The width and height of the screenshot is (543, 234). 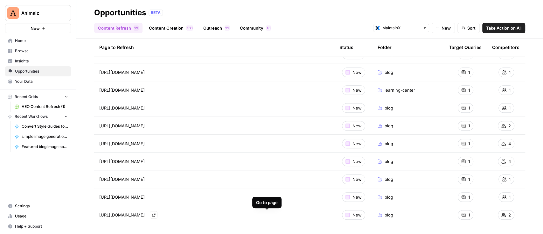 I want to click on span: Home, so click(x=41, y=41).